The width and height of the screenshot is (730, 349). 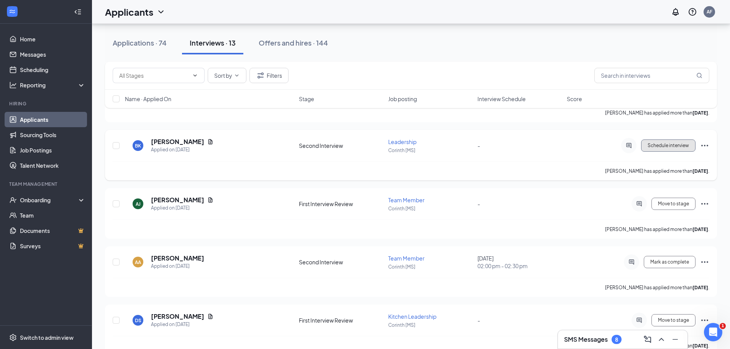 I want to click on h3: SMS Messages, so click(x=586, y=340).